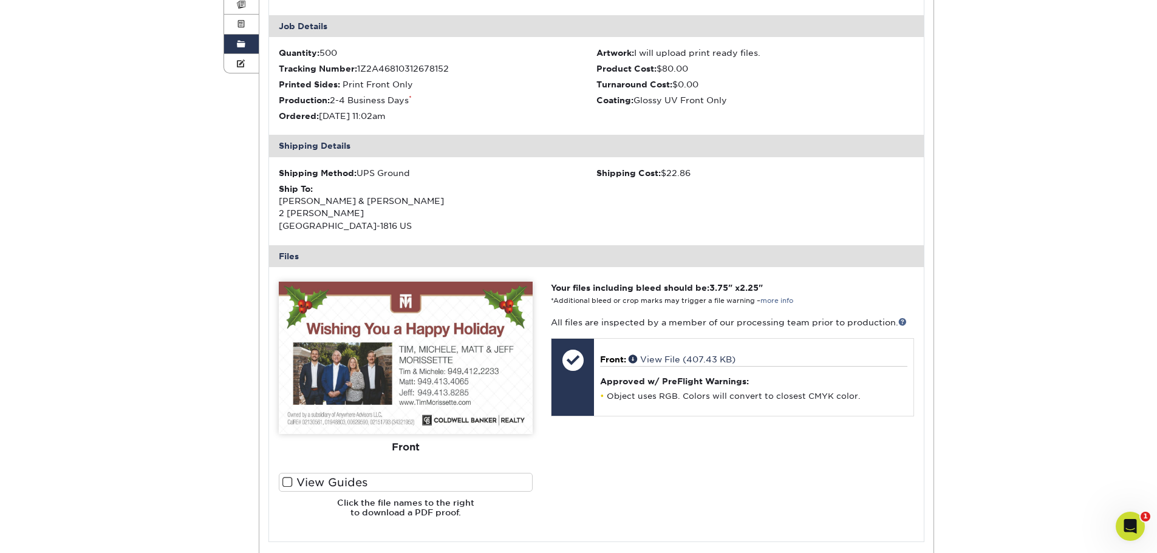  Describe the element at coordinates (403, 69) in the screenshot. I see `span: 1Z2A46810312678152` at that location.